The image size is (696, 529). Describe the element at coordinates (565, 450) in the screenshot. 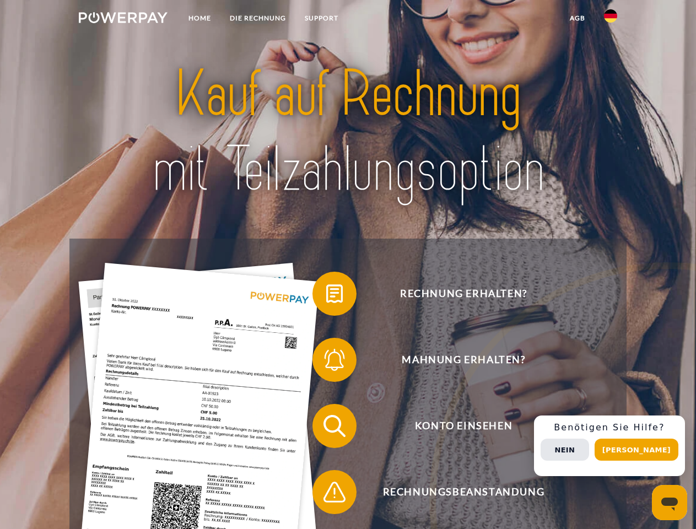

I see `button: Nein` at that location.